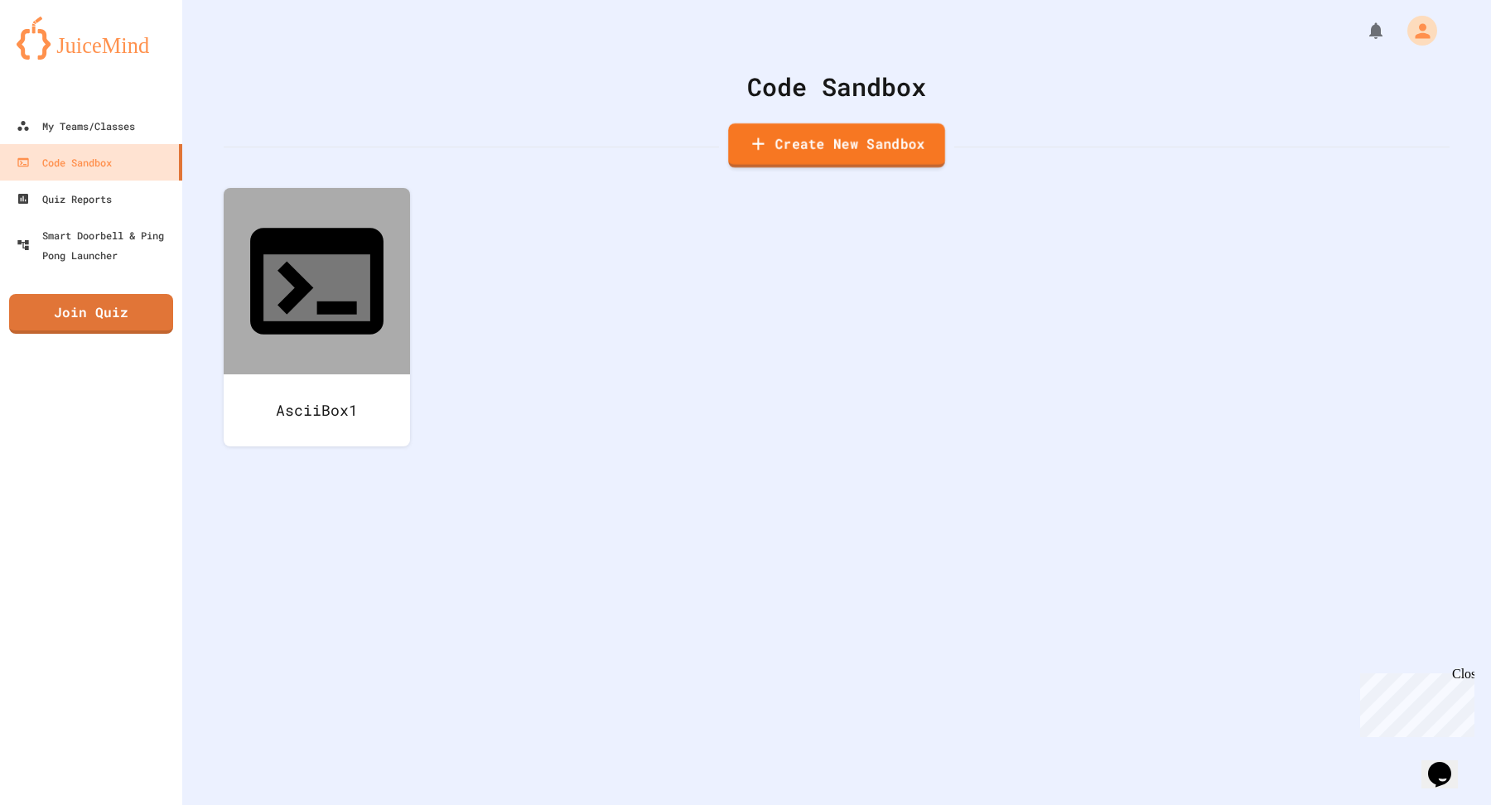 The image size is (1491, 805). I want to click on a: AsciiBox1, so click(316, 317).